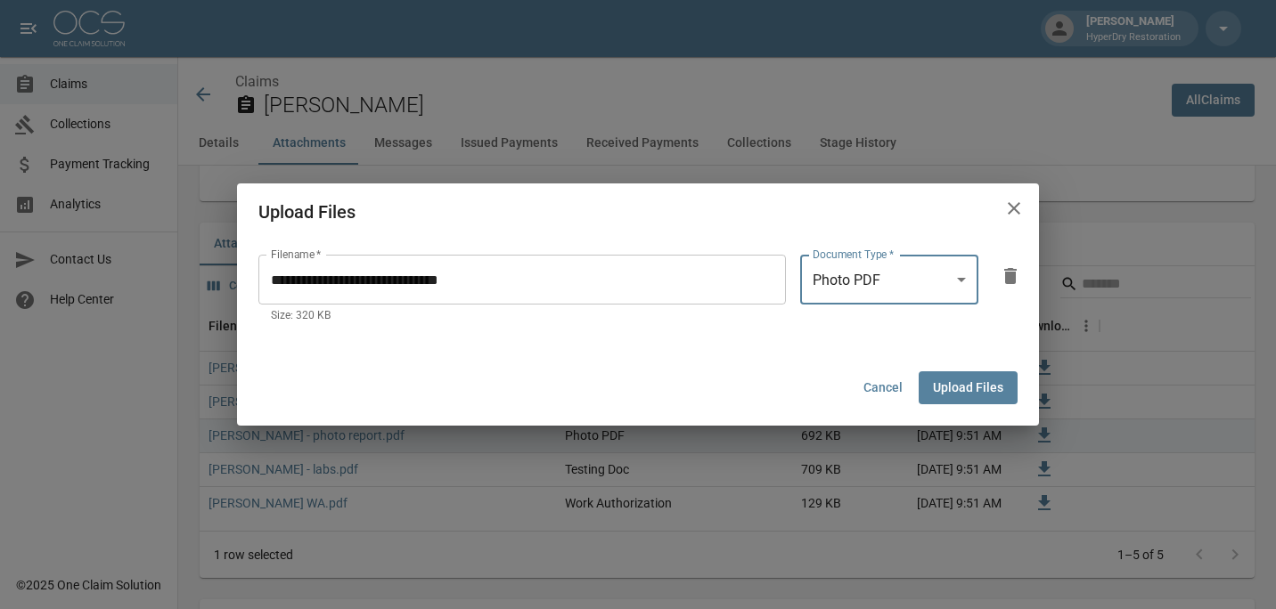 Image resolution: width=1276 pixels, height=609 pixels. Describe the element at coordinates (1010, 276) in the screenshot. I see `button: delete` at that location.